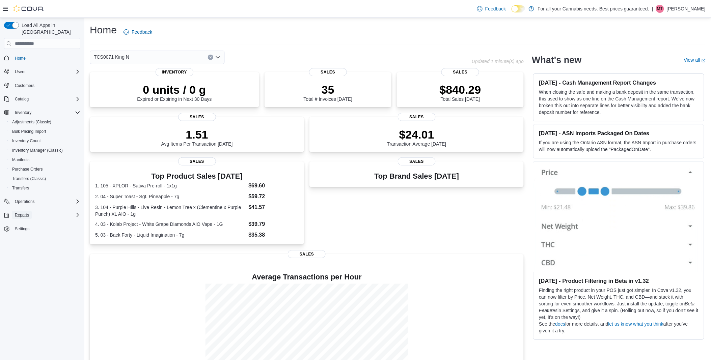 The width and height of the screenshot is (711, 360). What do you see at coordinates (42, 58) in the screenshot?
I see `button: Home` at bounding box center [42, 58].